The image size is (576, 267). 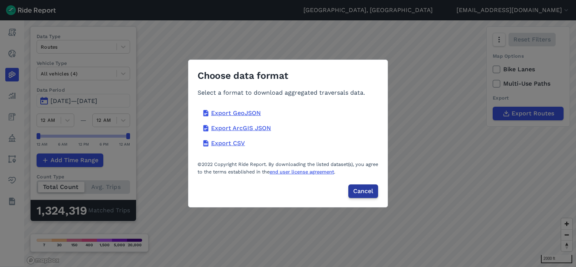 What do you see at coordinates (288, 168) in the screenshot?
I see `span: ©2022 Copyright Ride Report. By downloading the listed dataset(s), you agree to the terms establi...` at bounding box center [288, 168].